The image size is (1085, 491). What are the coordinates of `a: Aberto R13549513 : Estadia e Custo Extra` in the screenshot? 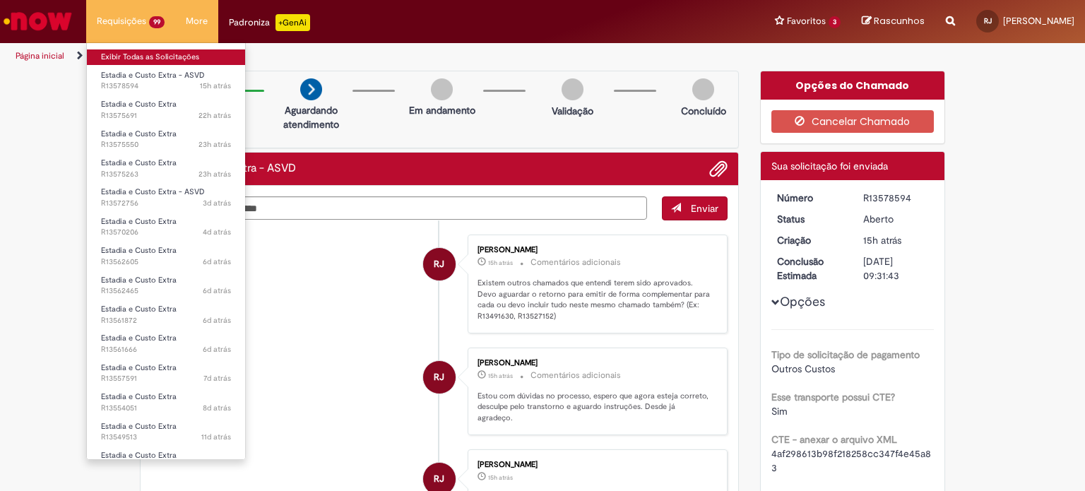 It's located at (166, 432).